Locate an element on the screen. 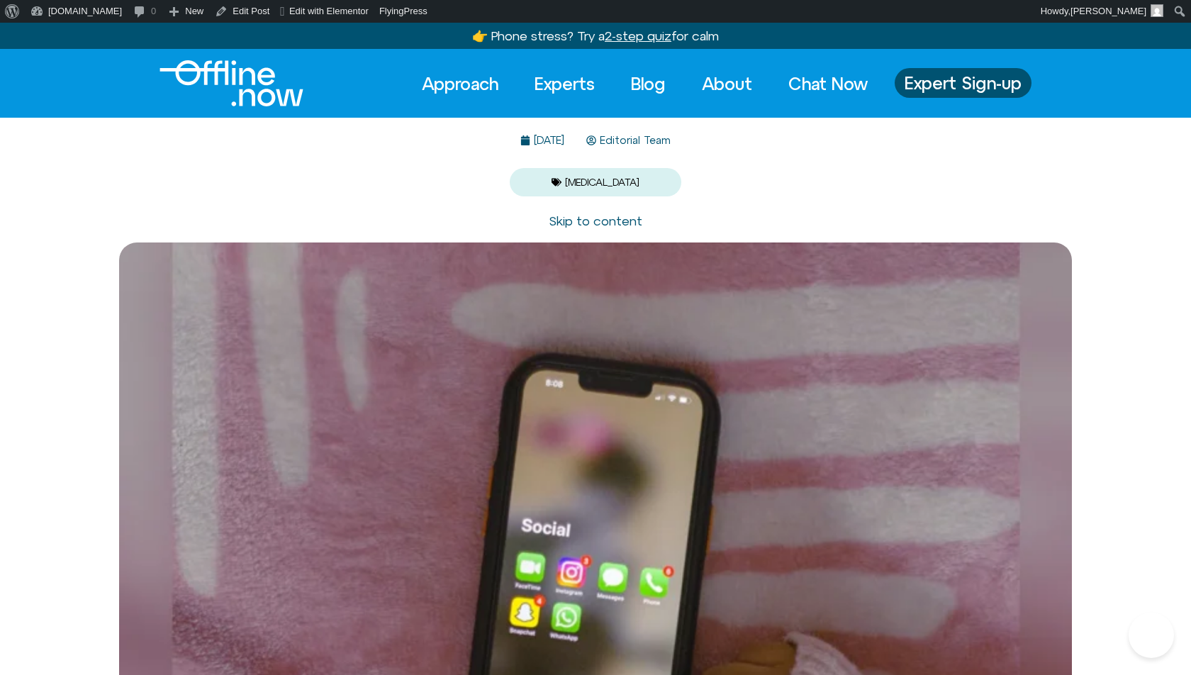  span: Expert Sign-up is located at coordinates (963, 83).